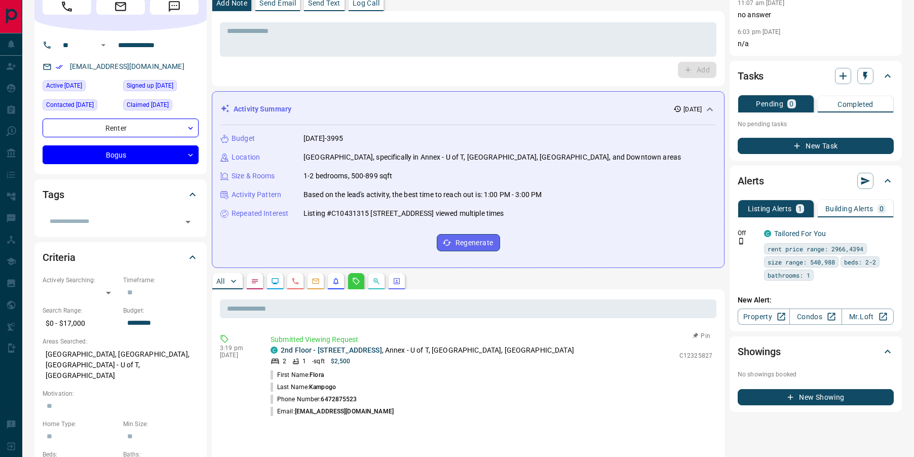 This screenshot has height=457, width=914. What do you see at coordinates (770, 104) in the screenshot?
I see `p: Pending` at bounding box center [770, 104].